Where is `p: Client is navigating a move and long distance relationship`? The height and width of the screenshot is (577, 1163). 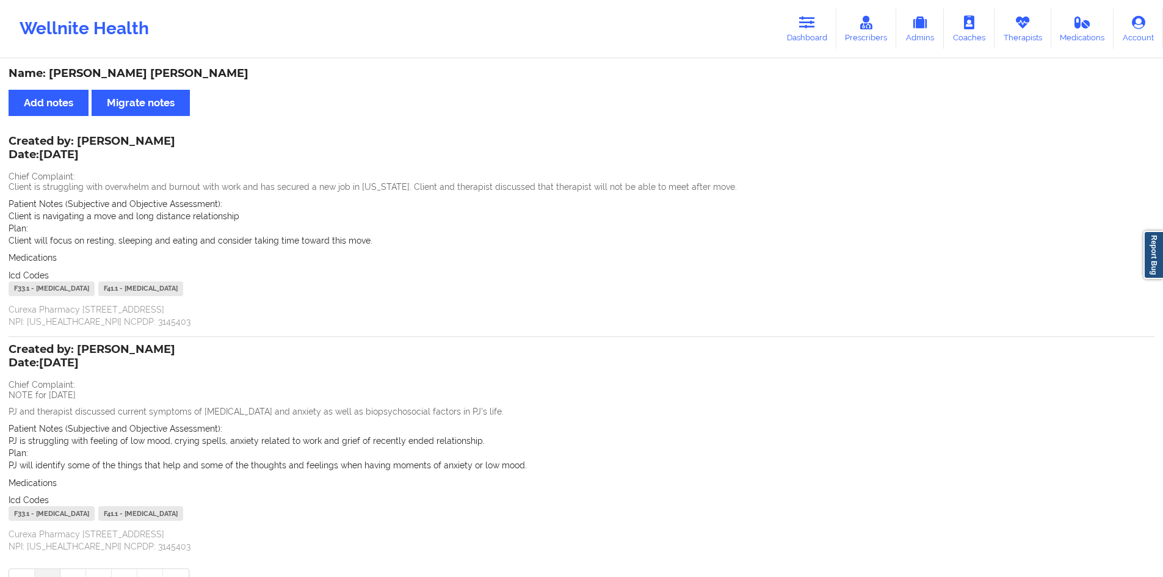
p: Client is navigating a move and long distance relationship is located at coordinates (581, 216).